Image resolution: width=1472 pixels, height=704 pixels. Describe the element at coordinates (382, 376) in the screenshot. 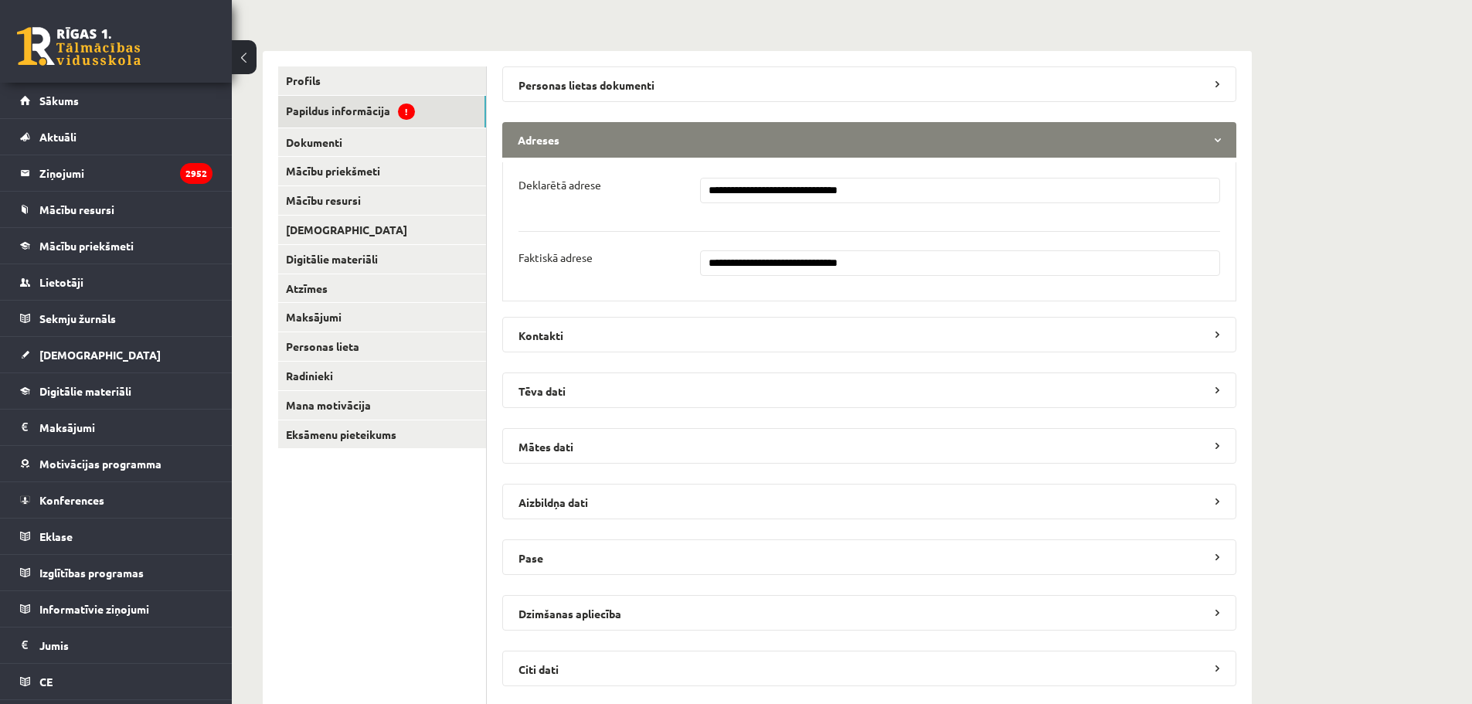

I see `a: Radinieki` at that location.